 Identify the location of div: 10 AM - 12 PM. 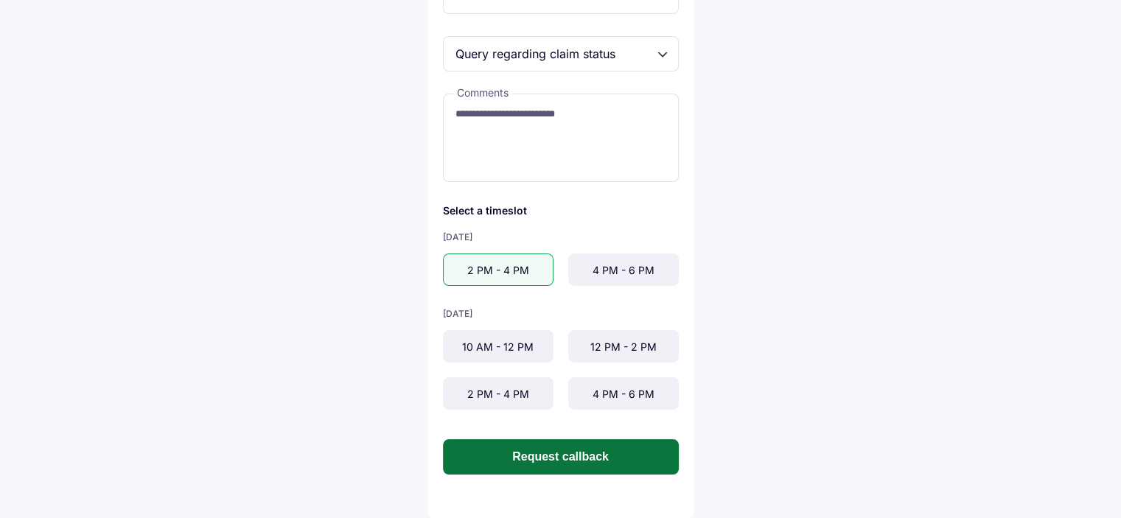
(498, 346).